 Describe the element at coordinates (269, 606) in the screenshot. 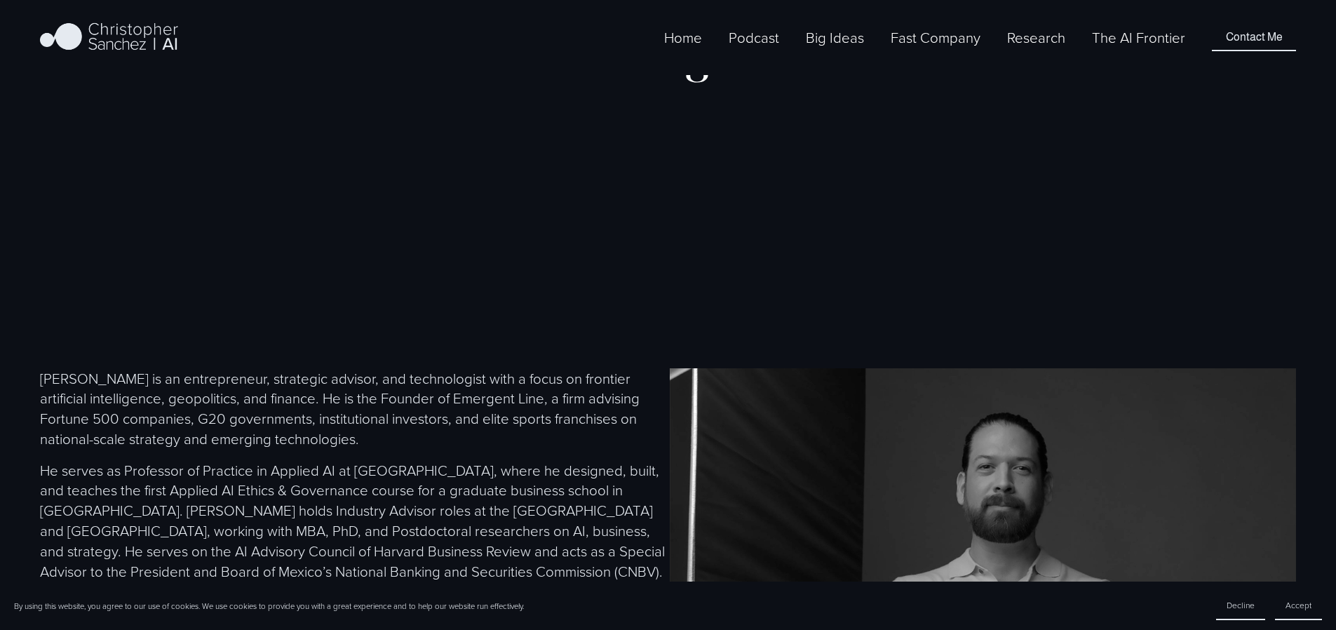

I see `p: By using this website, you agree to our use of cookies. We use cookies to provide you with a grea...` at that location.